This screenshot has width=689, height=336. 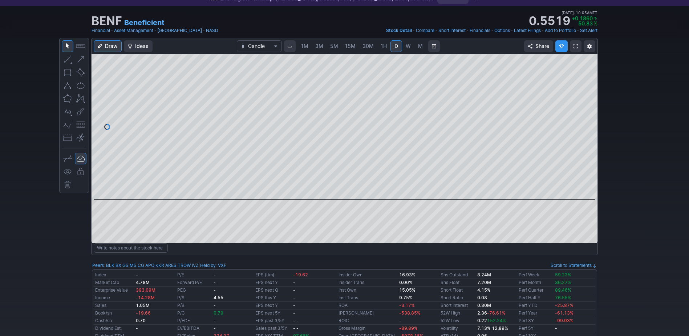 I want to click on td: Dividend Est., so click(x=114, y=328).